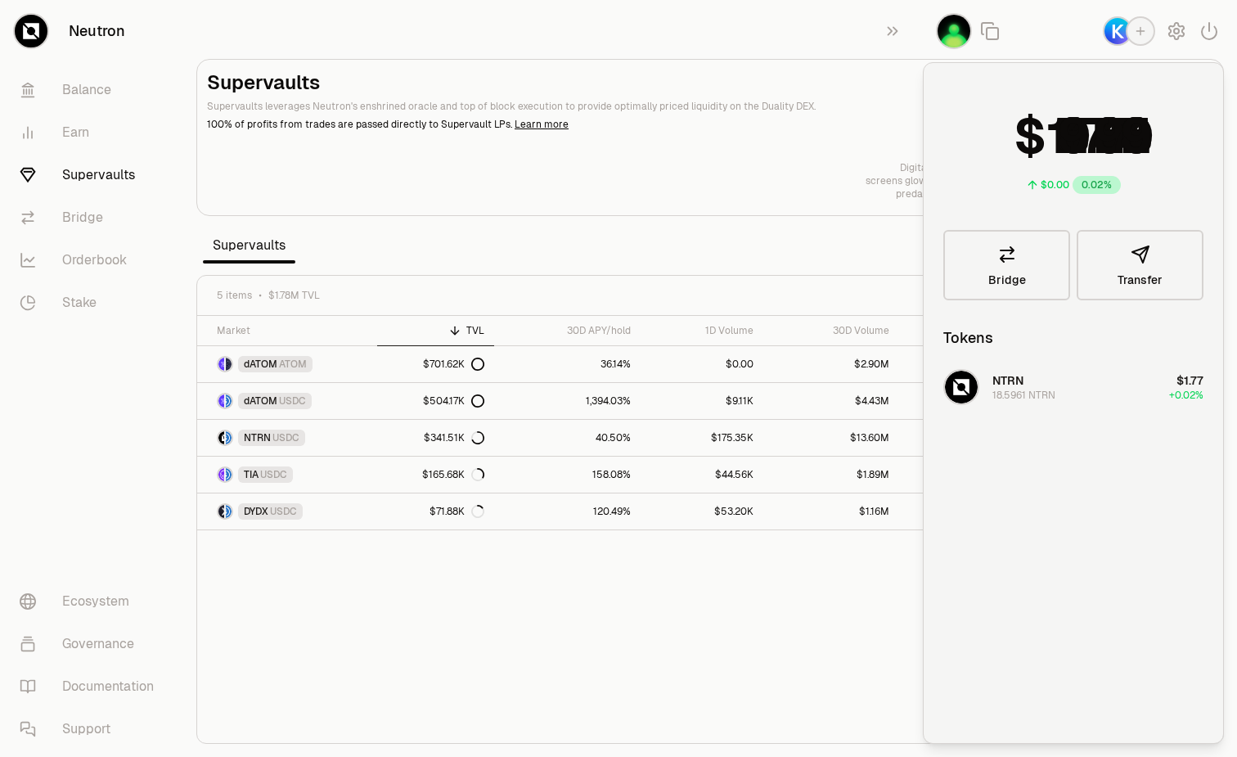 Image resolution: width=1237 pixels, height=757 pixels. Describe the element at coordinates (92, 175) in the screenshot. I see `a: Supervaults` at that location.